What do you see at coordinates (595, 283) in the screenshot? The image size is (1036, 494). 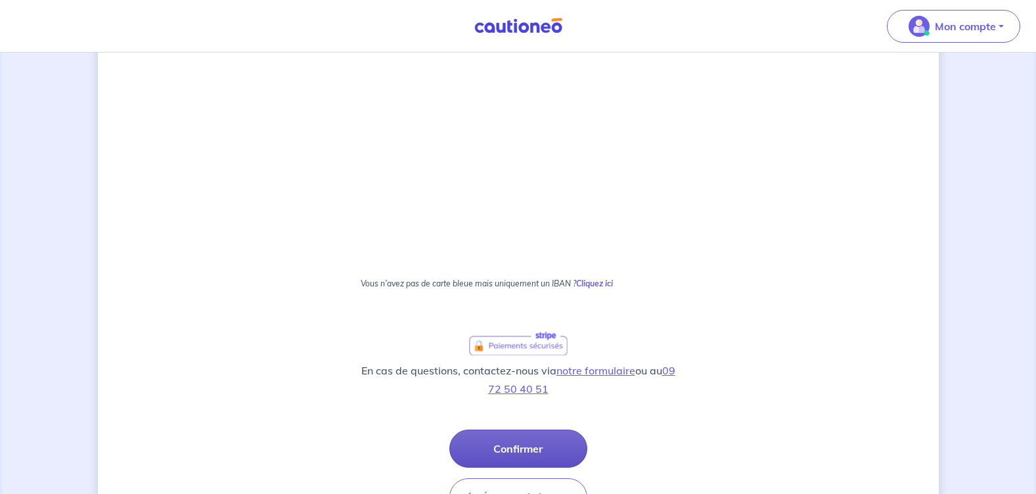 I see `strong: Cliquez ici` at bounding box center [595, 283].